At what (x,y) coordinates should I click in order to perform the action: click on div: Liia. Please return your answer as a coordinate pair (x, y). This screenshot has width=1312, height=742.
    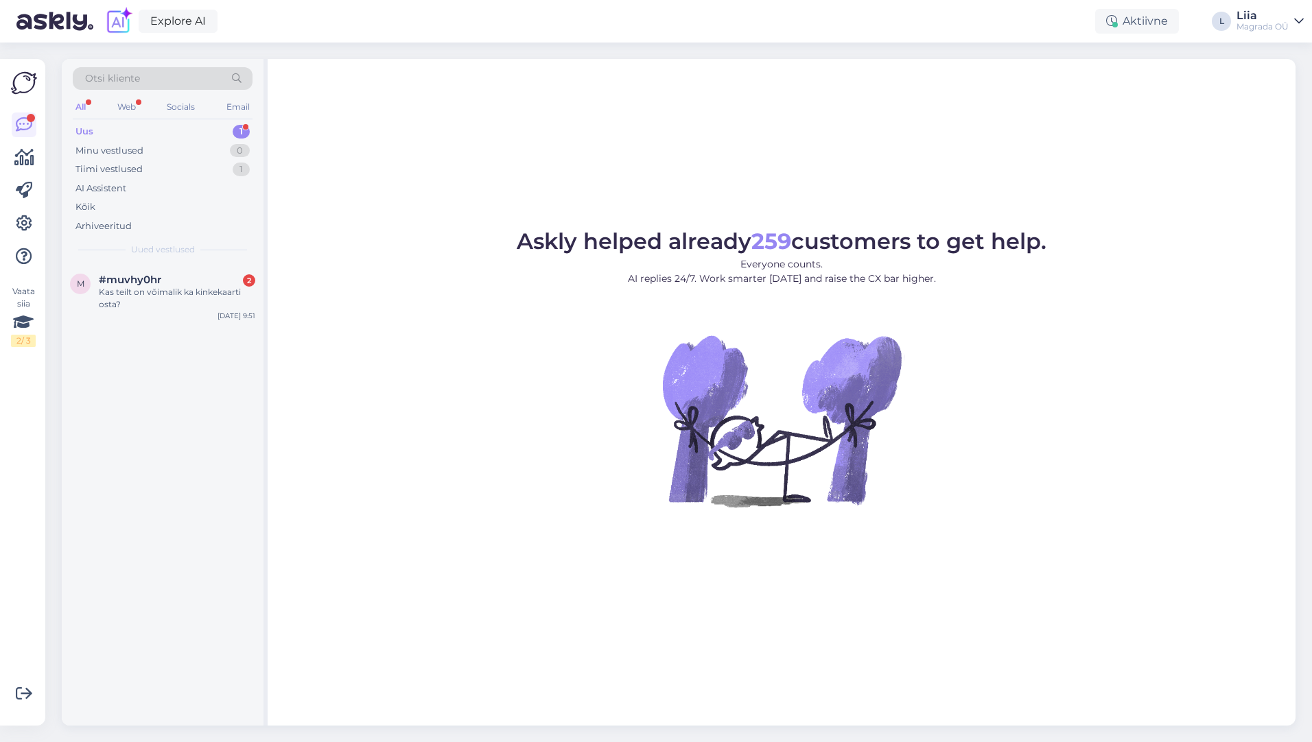
    Looking at the image, I should click on (1262, 16).